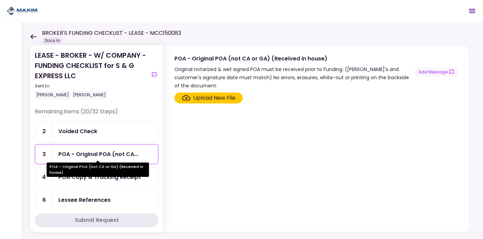 Image resolution: width=483 pixels, height=239 pixels. Describe the element at coordinates (316, 139) in the screenshot. I see `div: POA - Original POA (not CA or GA) (Received in house)Original notarized & wet signed POA must be ...` at that location.